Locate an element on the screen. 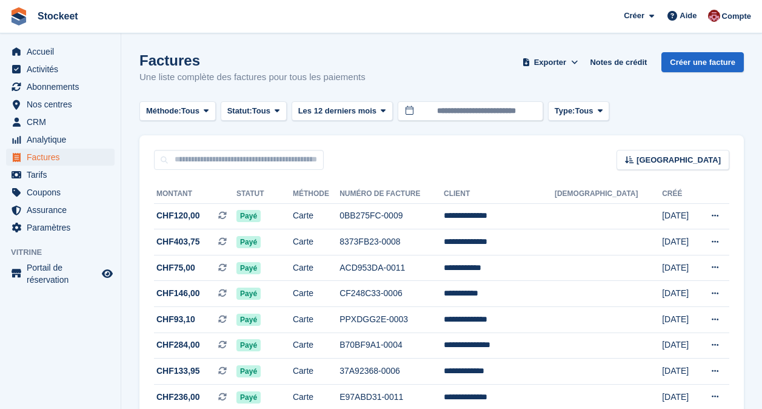 The width and height of the screenshot is (762, 409). span: Analytique is located at coordinates (63, 140).